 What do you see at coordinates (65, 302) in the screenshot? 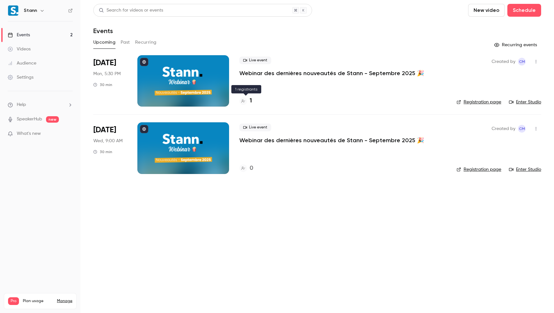
I see `a: Manage` at bounding box center [65, 302].